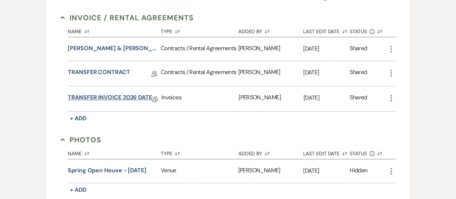 The width and height of the screenshot is (456, 199). I want to click on a: TRANSFER INVOICE 2026 DATE, so click(110, 98).